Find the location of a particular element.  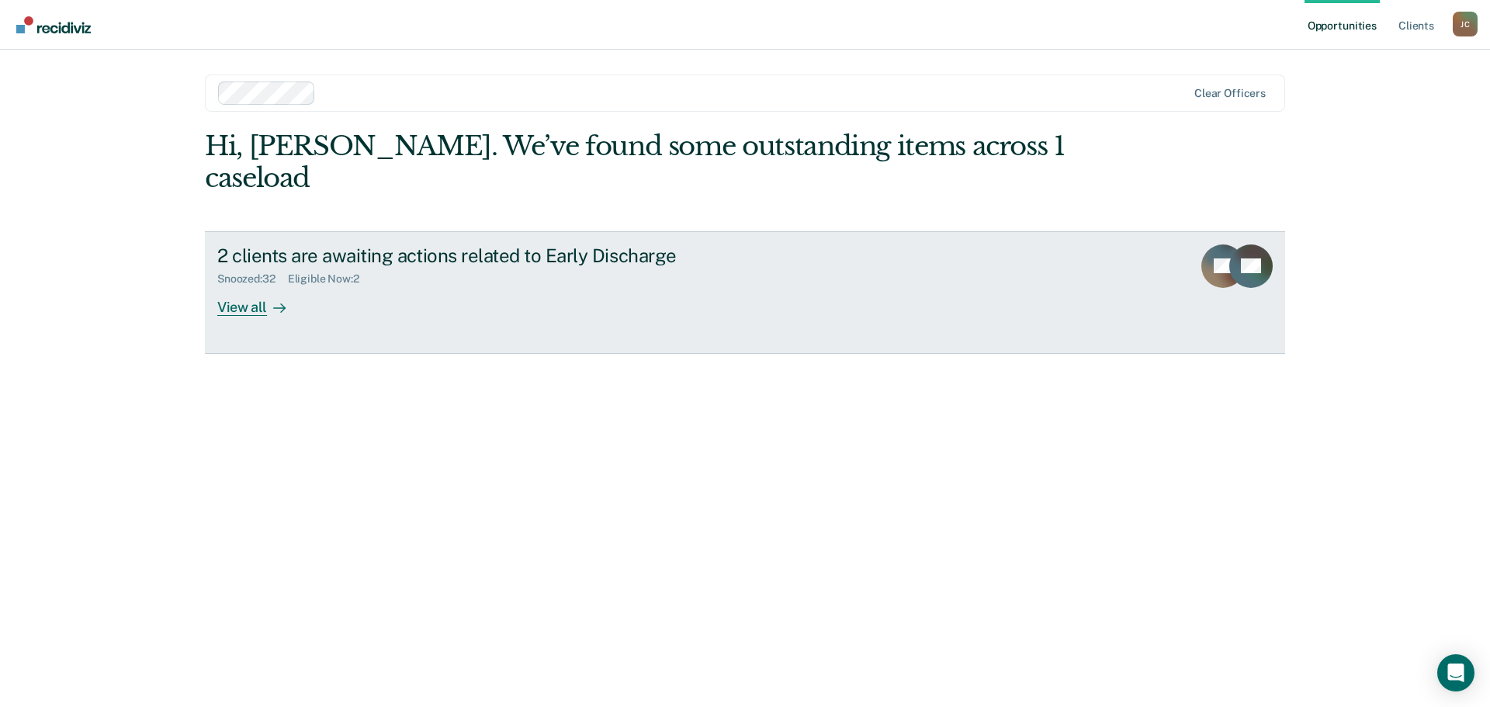

div: J C is located at coordinates (1466, 24).